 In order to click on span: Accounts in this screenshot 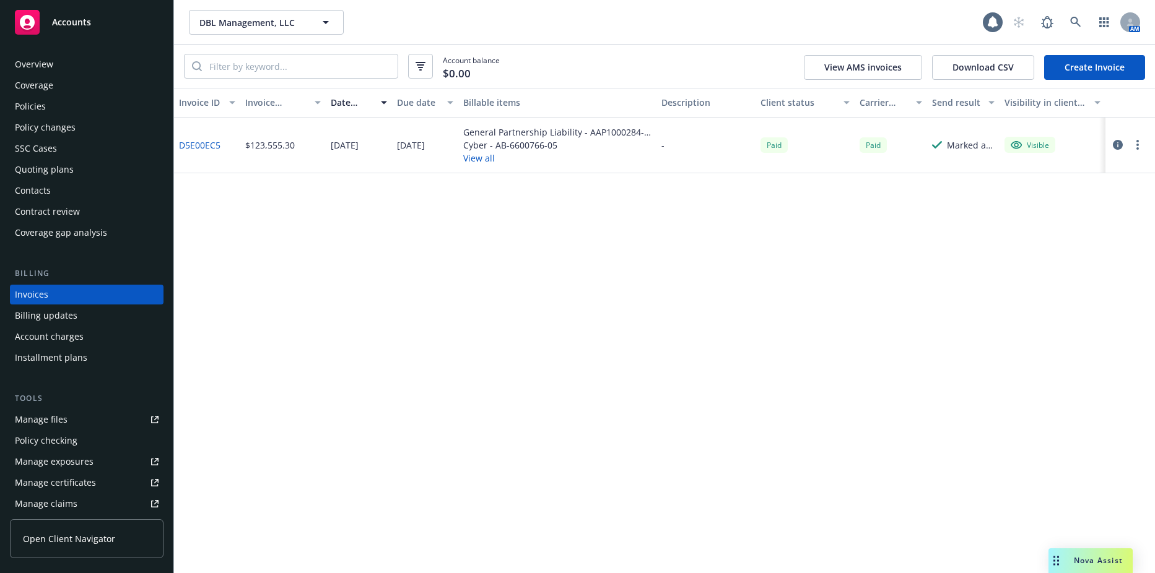, I will do `click(71, 22)`.